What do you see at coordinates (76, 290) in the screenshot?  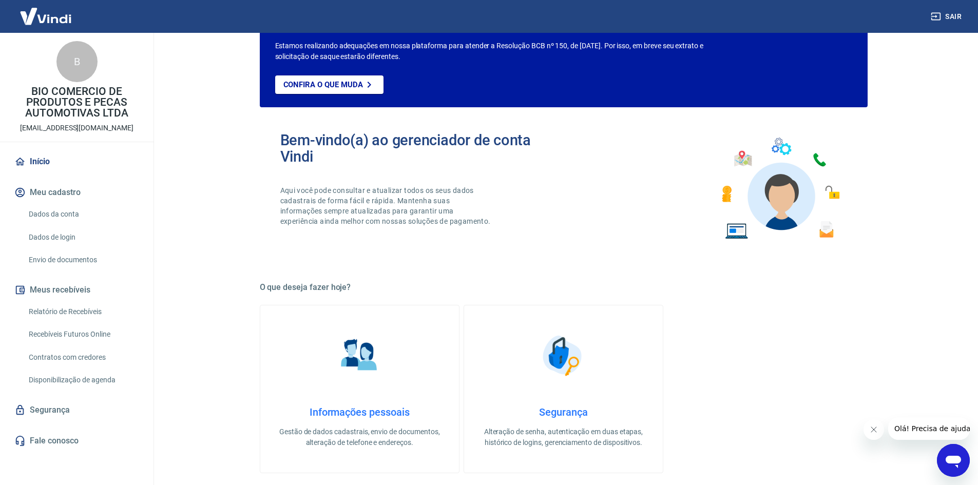 I see `button: Meus recebíveis` at bounding box center [76, 290].